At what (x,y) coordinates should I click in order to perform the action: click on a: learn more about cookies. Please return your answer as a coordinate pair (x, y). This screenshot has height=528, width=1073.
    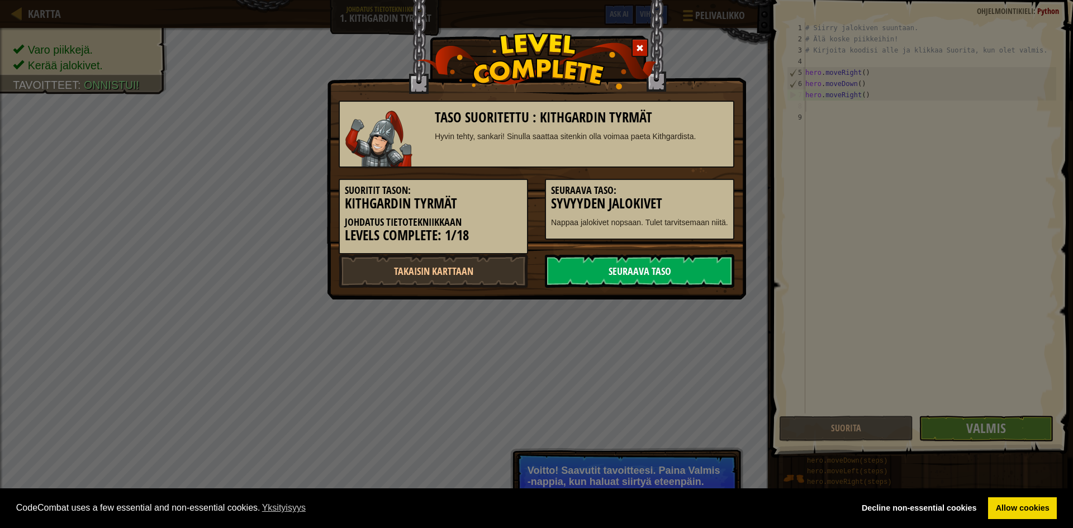
    Looking at the image, I should click on (284, 508).